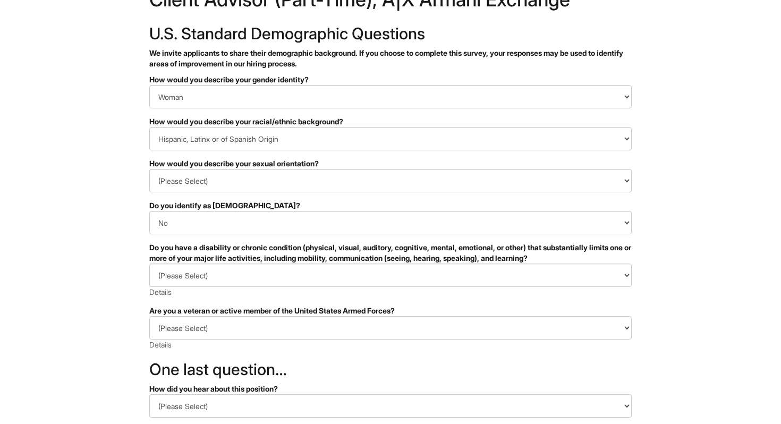  I want to click on select: How would you describe your sexual orientation?, so click(391, 181).